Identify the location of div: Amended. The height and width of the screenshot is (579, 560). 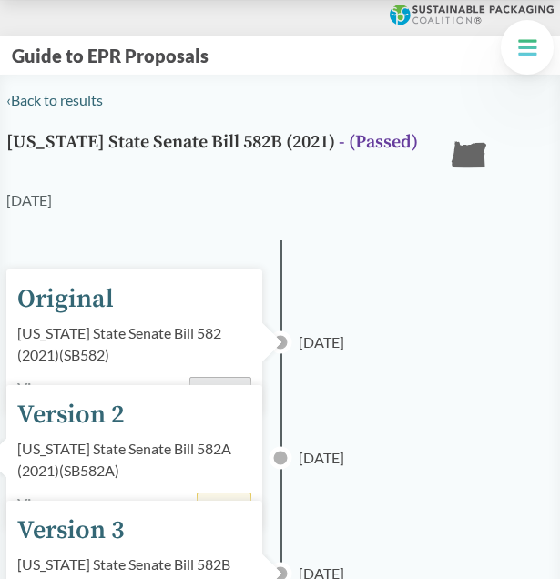
(224, 504).